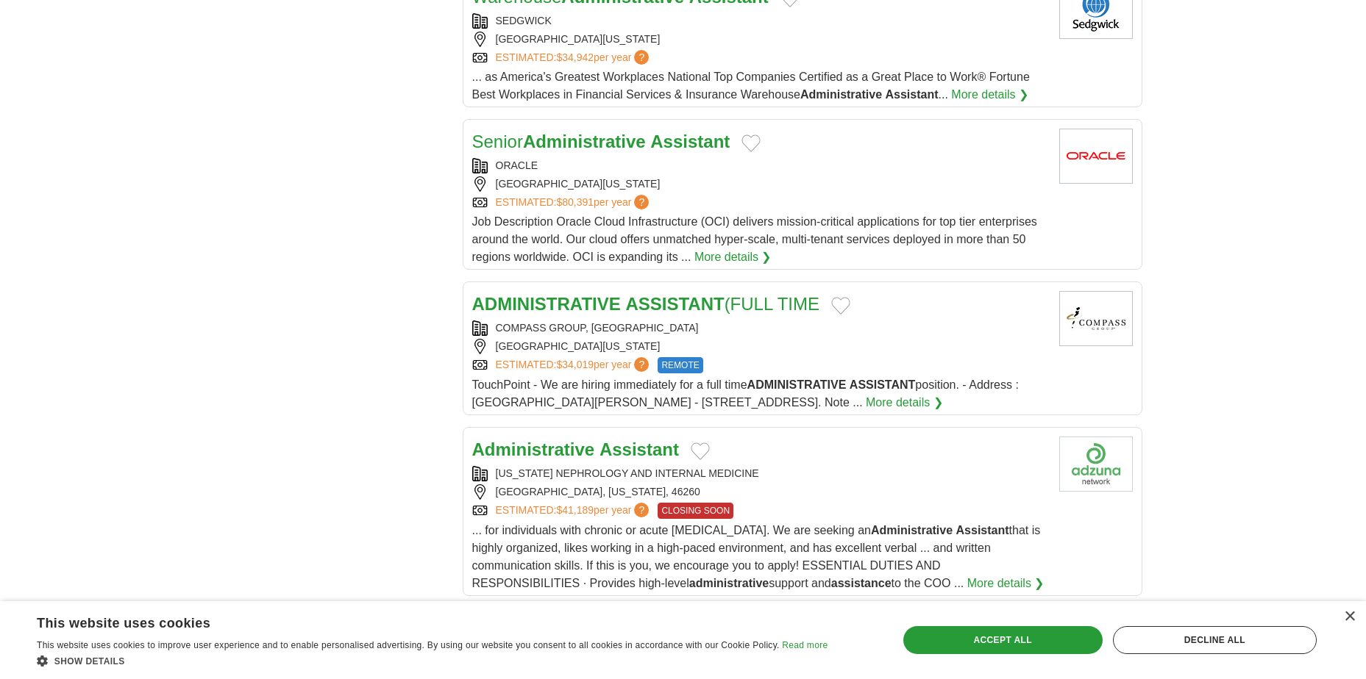 The width and height of the screenshot is (1366, 679). I want to click on a: SEDGWICK, so click(524, 21).